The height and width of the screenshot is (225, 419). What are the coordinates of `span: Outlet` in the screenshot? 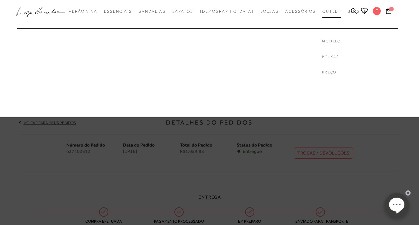 It's located at (332, 11).